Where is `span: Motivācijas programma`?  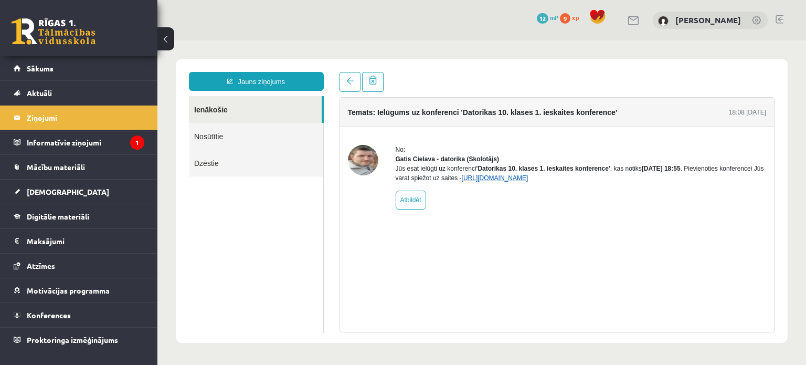 span: Motivācijas programma is located at coordinates (68, 290).